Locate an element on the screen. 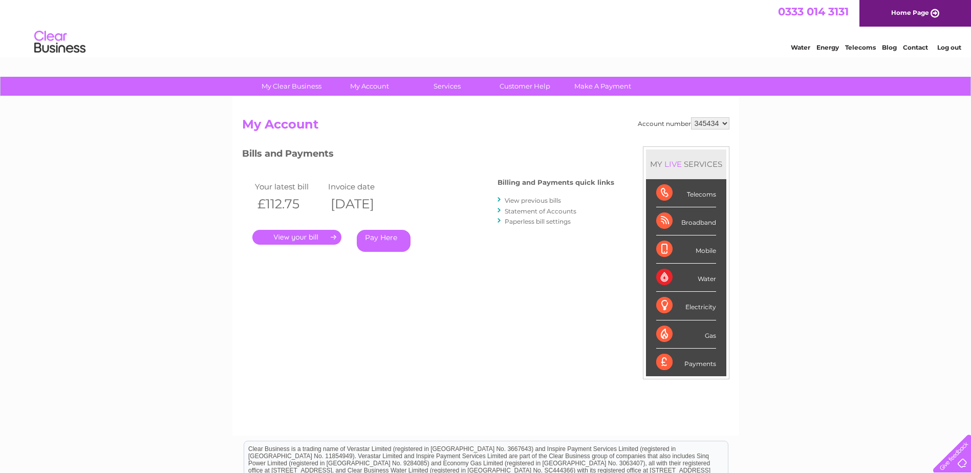  td: Invoice date is located at coordinates (363, 186).